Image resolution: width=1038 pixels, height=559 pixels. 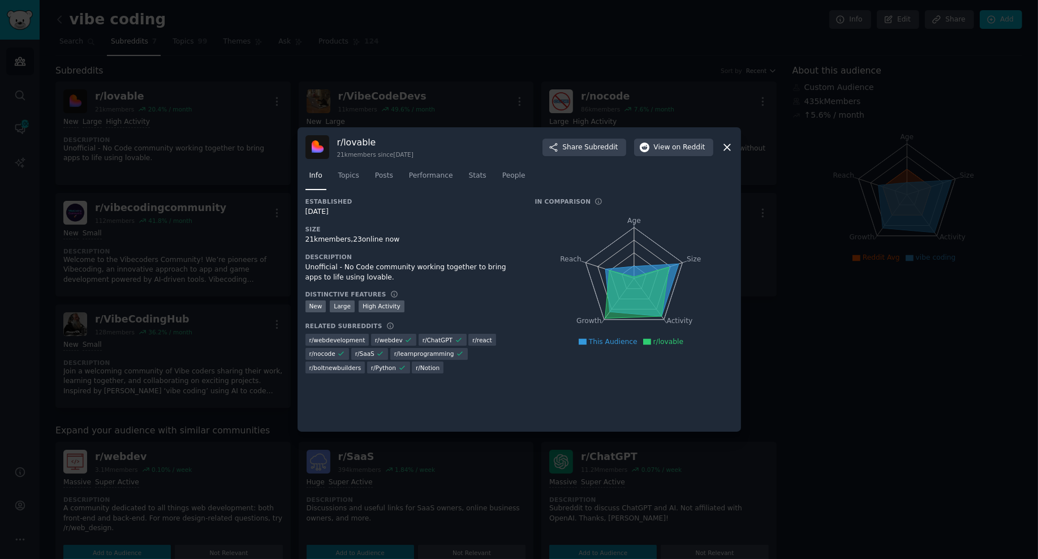 I want to click on tspan: Reach, so click(x=571, y=259).